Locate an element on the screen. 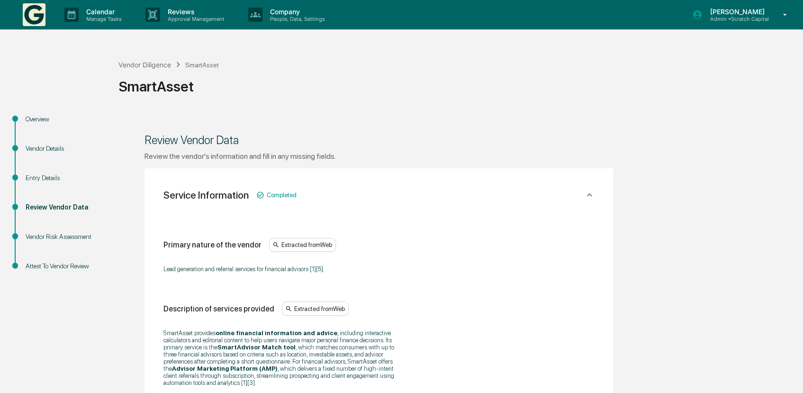  div: Attest To Vendor Review is located at coordinates (64, 266).